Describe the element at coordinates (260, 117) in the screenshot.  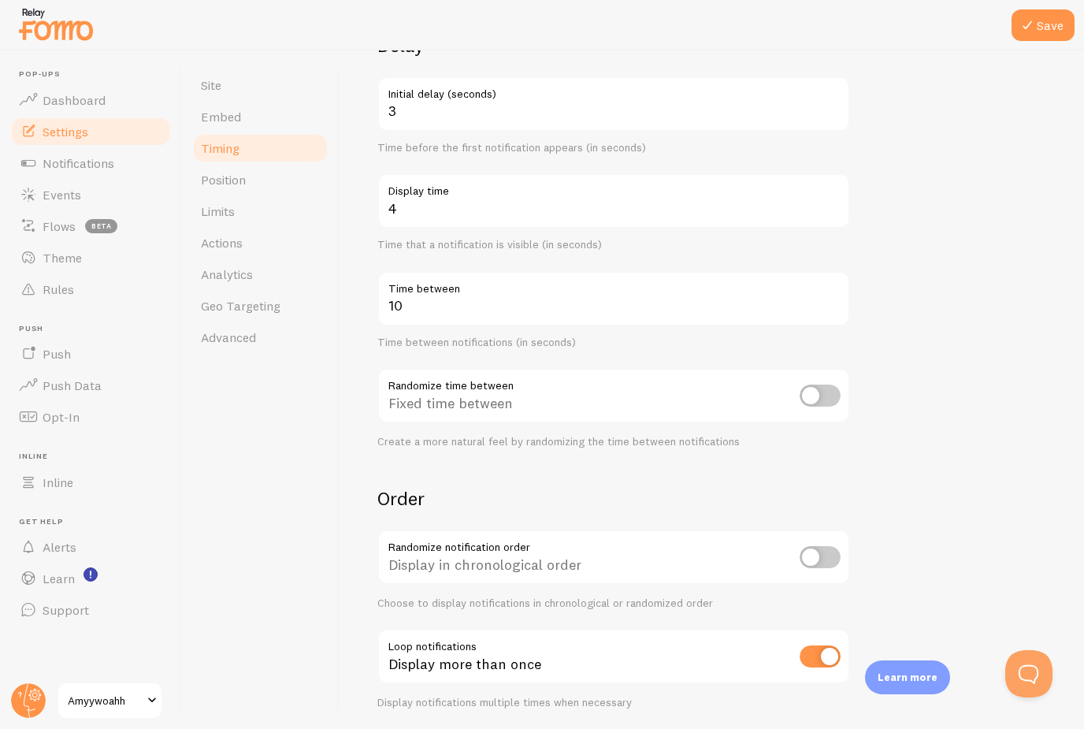
I see `a: Embed` at that location.